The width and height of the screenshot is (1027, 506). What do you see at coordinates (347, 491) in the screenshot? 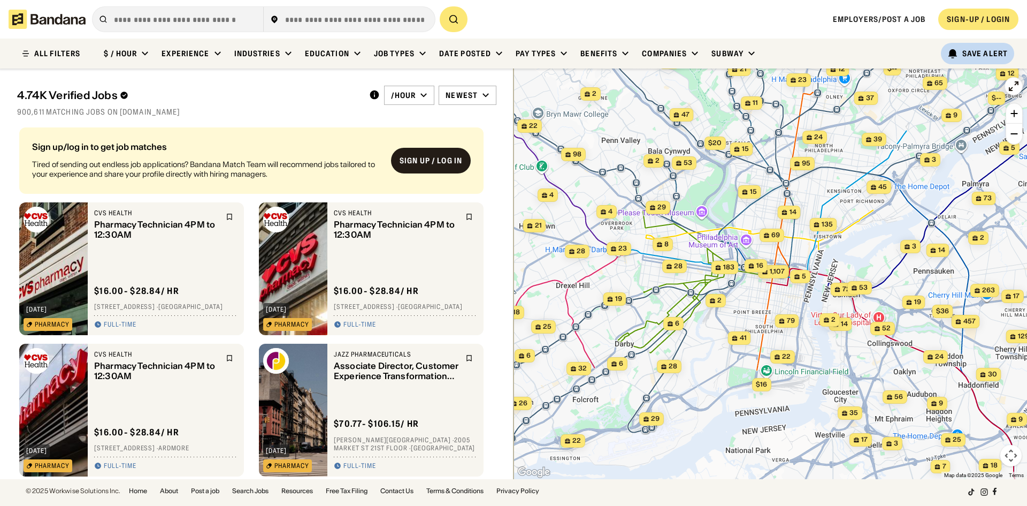
I see `a: Free Tax Filing` at bounding box center [347, 491].